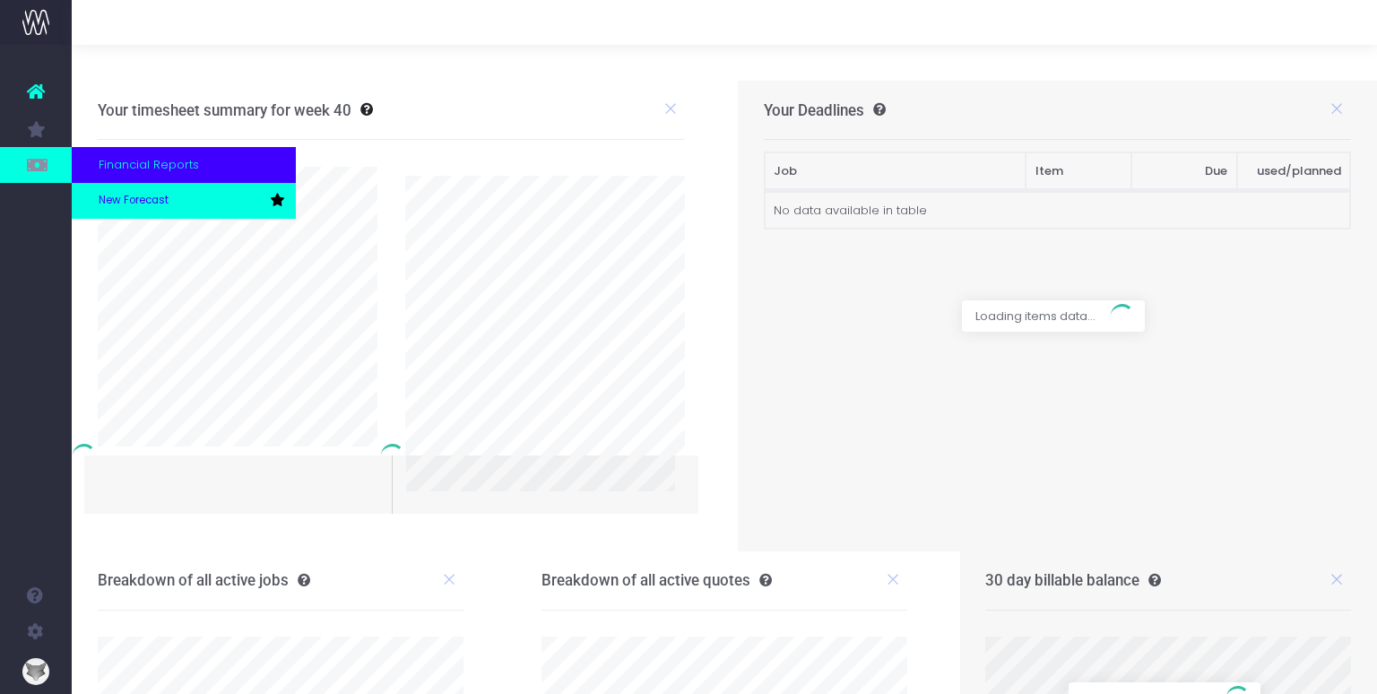 The image size is (1377, 694). Describe the element at coordinates (36, 671) in the screenshot. I see `img: images/default_profile_image.png` at that location.